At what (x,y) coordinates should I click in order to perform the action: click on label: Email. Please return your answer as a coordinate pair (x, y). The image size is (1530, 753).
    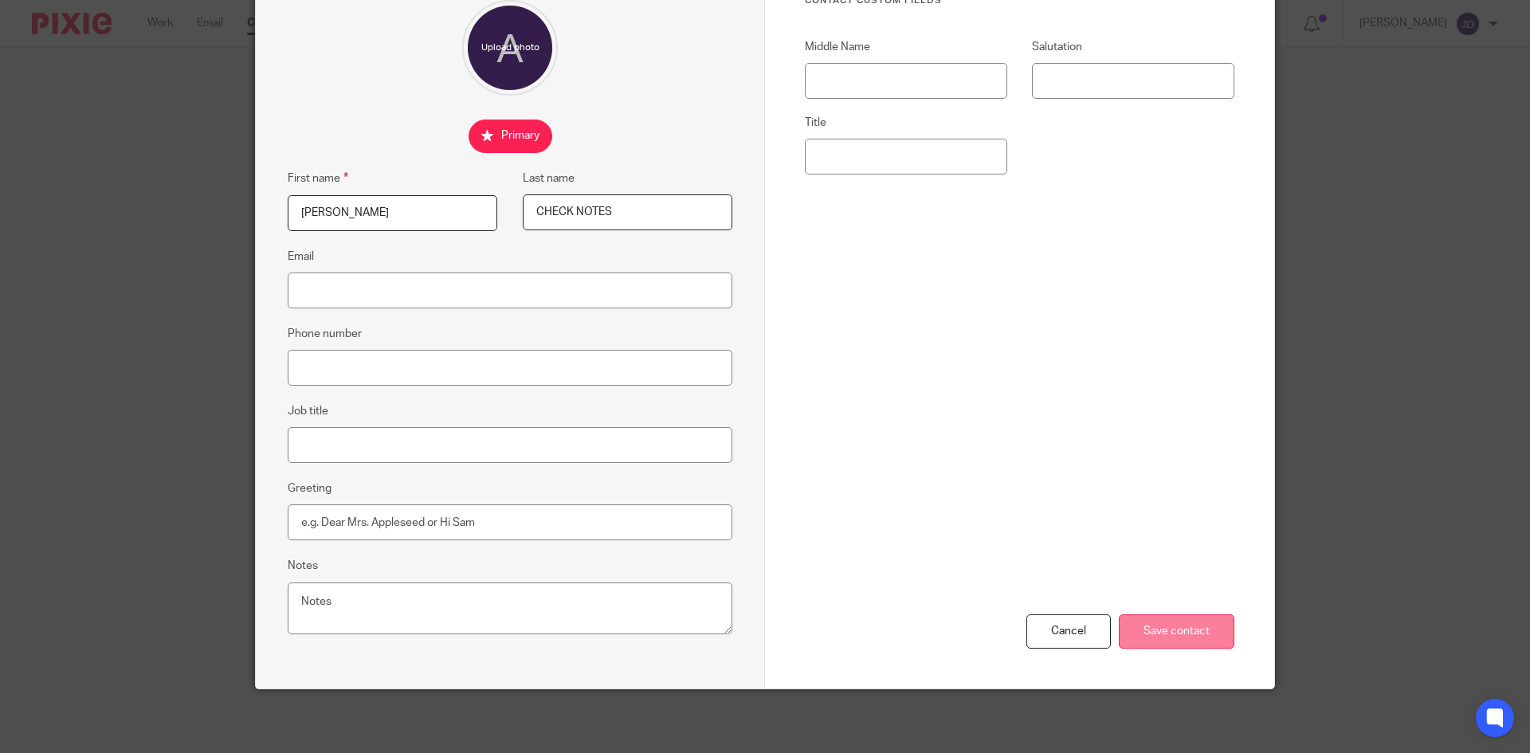
    Looking at the image, I should click on (300, 257).